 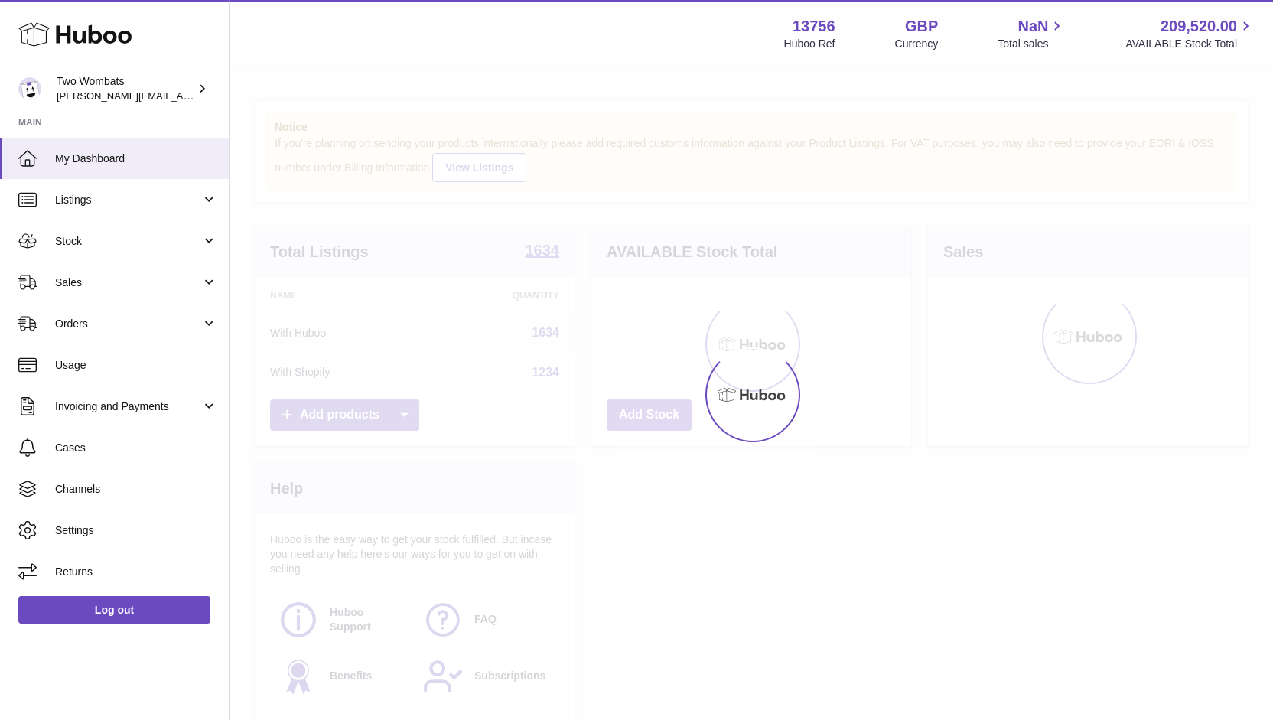 What do you see at coordinates (30, 89) in the screenshot?
I see `img: adam.randall@twowombats.com` at bounding box center [30, 89].